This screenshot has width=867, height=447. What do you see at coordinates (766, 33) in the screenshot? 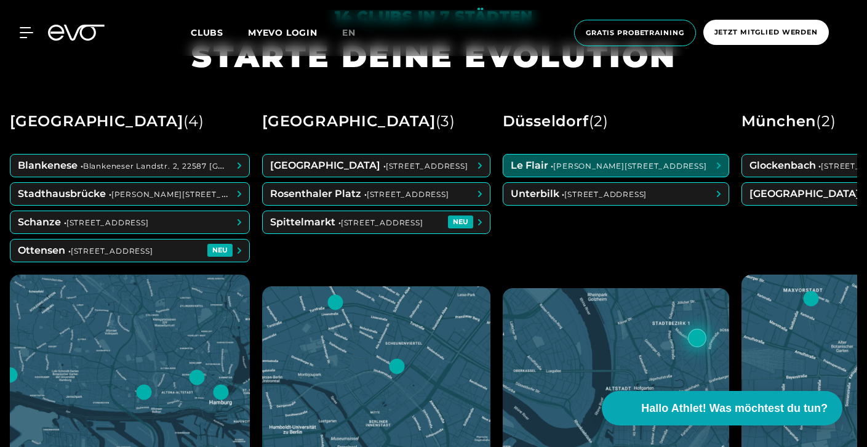
I see `a: Jetzt Mitglied werden` at bounding box center [766, 33].